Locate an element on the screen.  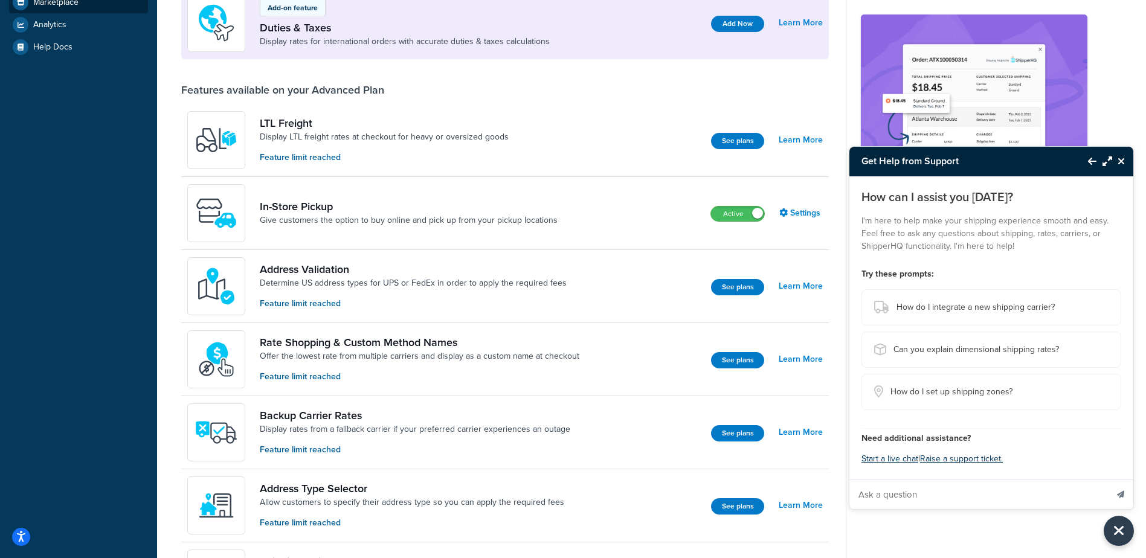
a: Rate Shopping & Custom Method Names is located at coordinates (419, 342).